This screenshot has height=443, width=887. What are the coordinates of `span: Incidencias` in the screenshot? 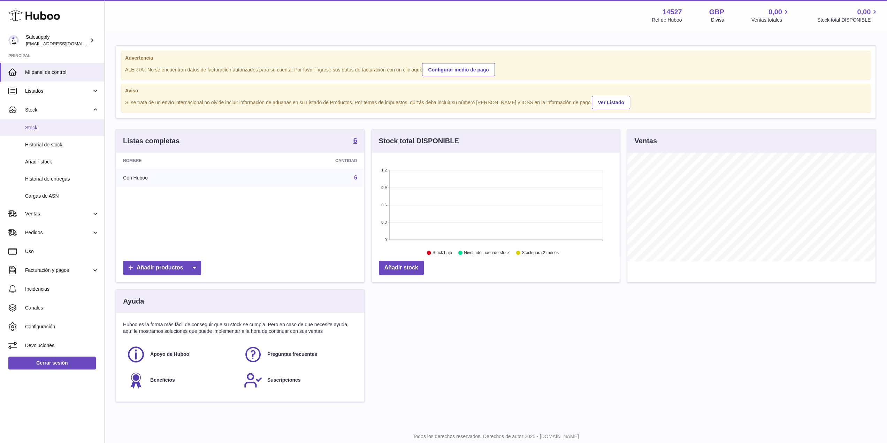 It's located at (62, 289).